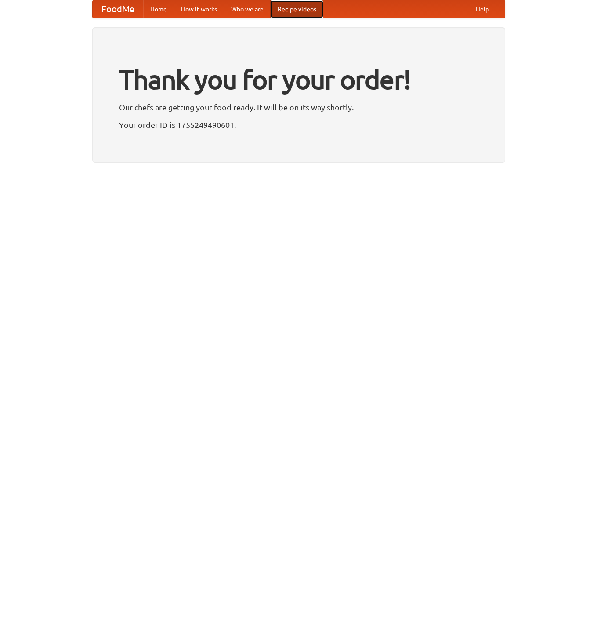 This screenshot has height=622, width=597. I want to click on a: Home, so click(159, 9).